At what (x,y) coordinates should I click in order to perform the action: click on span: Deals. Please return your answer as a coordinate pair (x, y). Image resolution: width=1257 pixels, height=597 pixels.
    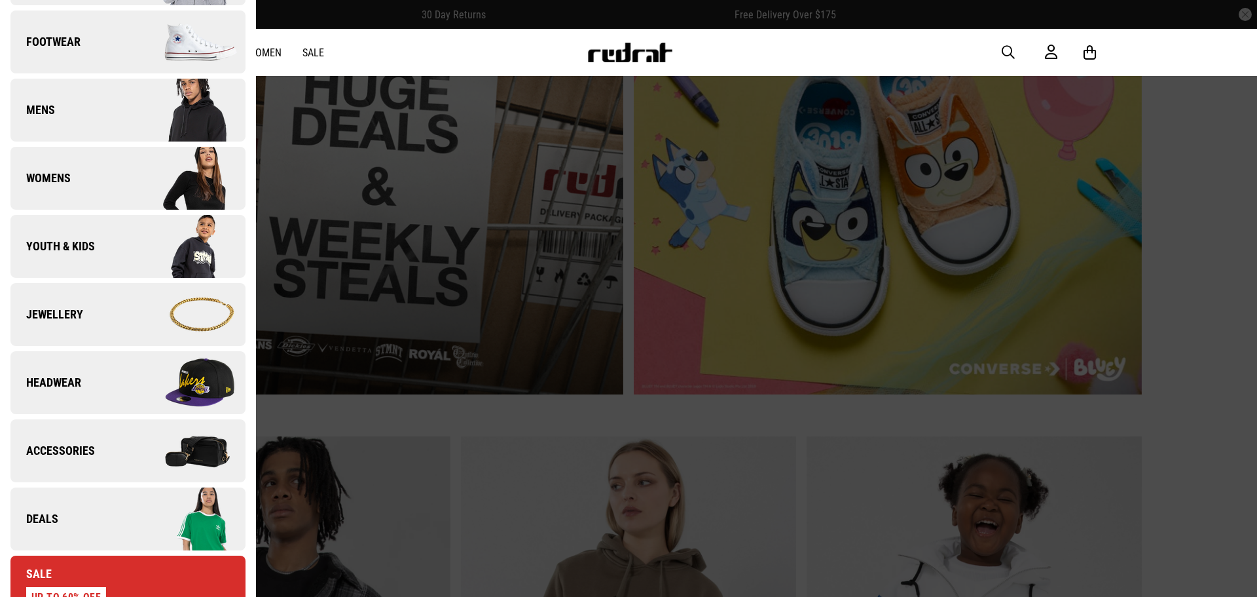
    Looking at the image, I should click on (34, 519).